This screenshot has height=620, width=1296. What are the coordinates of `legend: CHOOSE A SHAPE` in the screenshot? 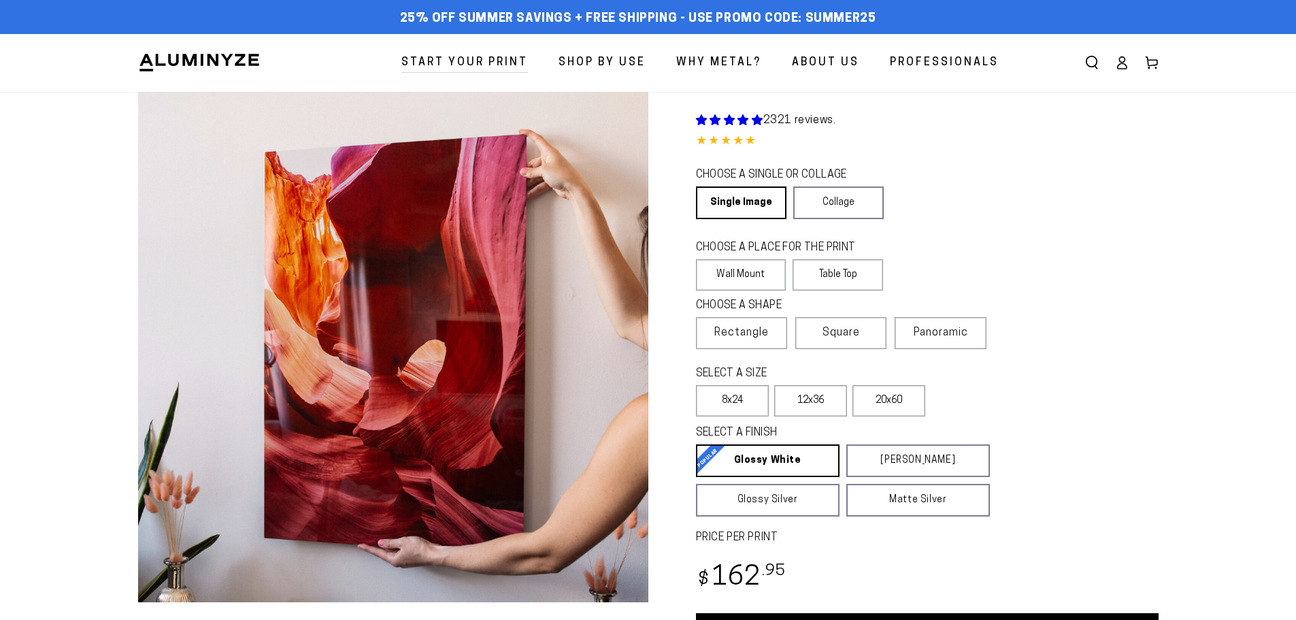 It's located at (784, 305).